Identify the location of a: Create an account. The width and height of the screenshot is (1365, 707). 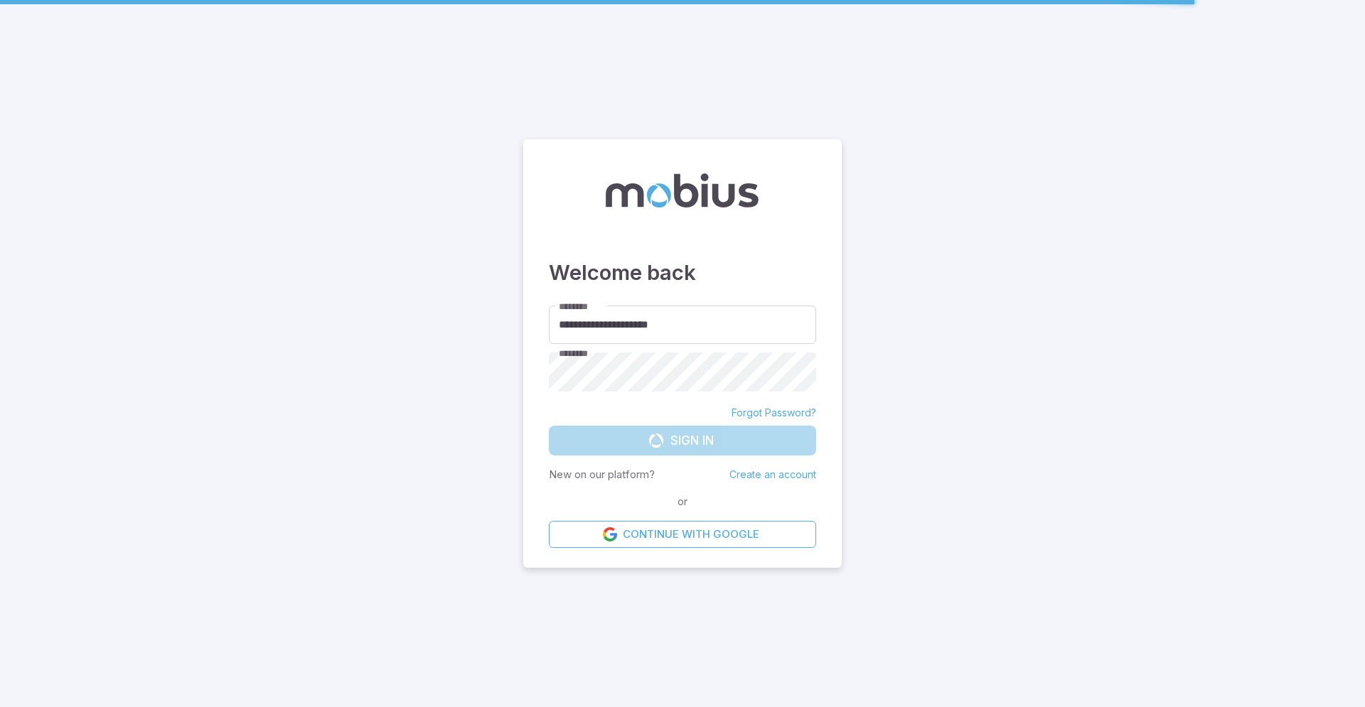
(773, 474).